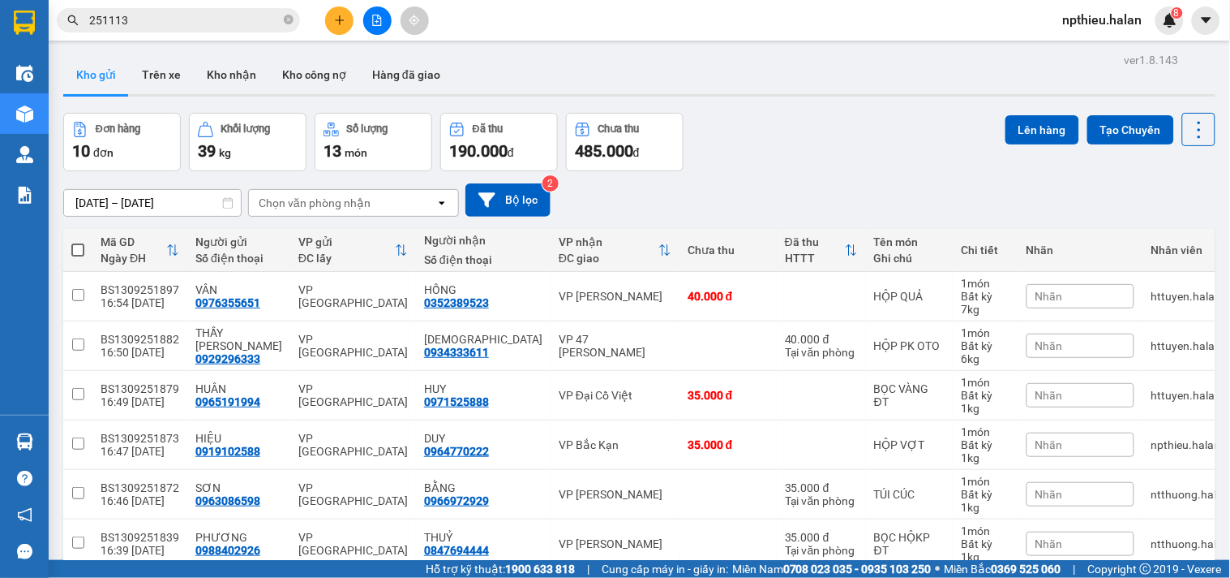 The width and height of the screenshot is (1230, 578). I want to click on div: SƠN, so click(238, 487).